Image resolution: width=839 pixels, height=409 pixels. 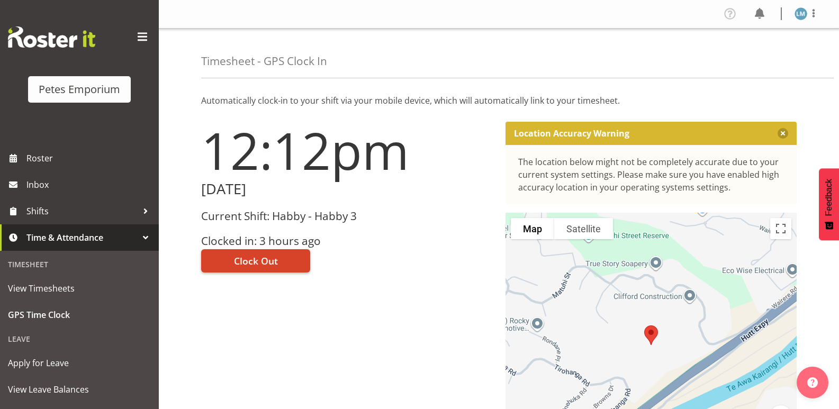 What do you see at coordinates (79, 89) in the screenshot?
I see `div: Petes Emporium` at bounding box center [79, 89].